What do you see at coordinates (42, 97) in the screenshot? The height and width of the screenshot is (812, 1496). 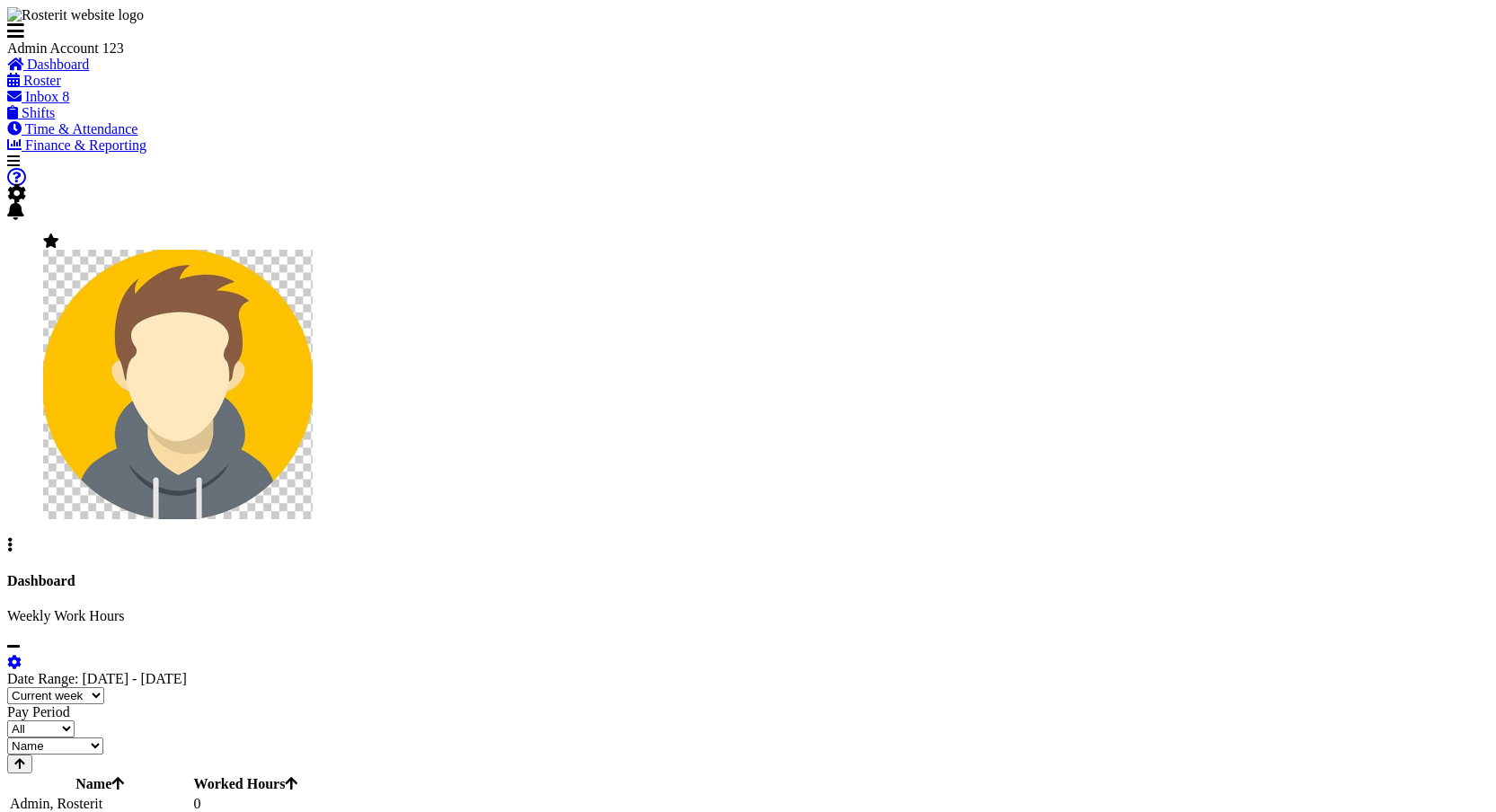 I see `span: Inbox` at bounding box center [42, 97].